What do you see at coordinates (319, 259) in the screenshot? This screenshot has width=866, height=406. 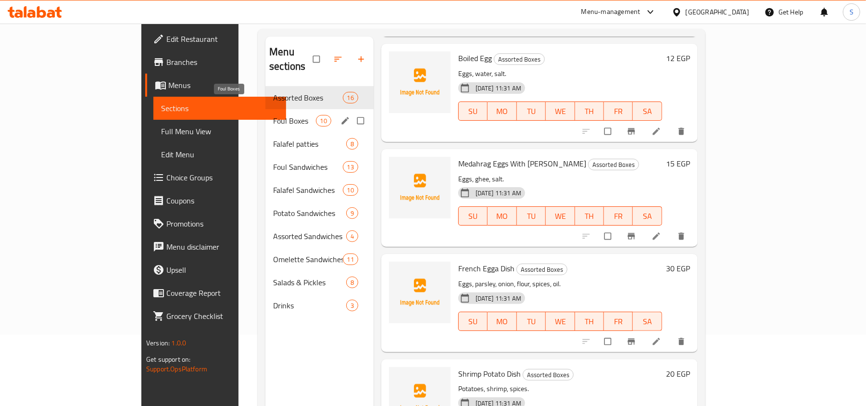 I see `div: Omelette Sandwiches11` at bounding box center [319, 259].